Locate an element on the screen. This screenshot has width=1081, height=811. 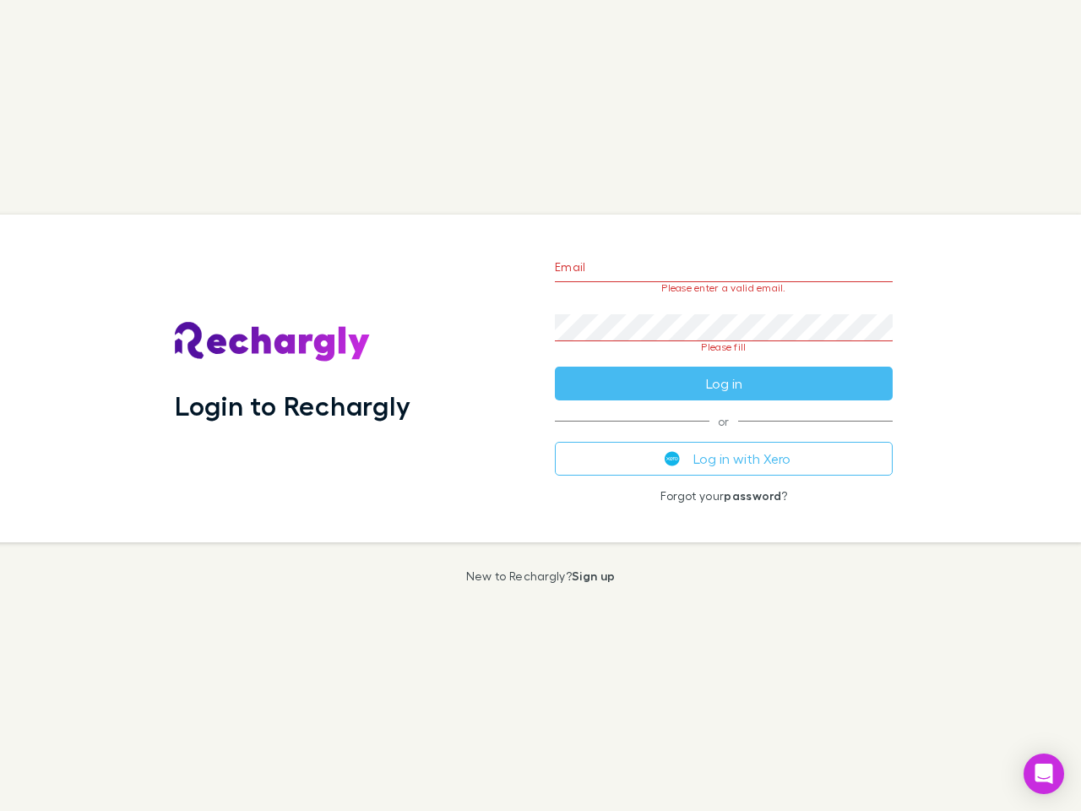
p: Please fill is located at coordinates (724, 347).